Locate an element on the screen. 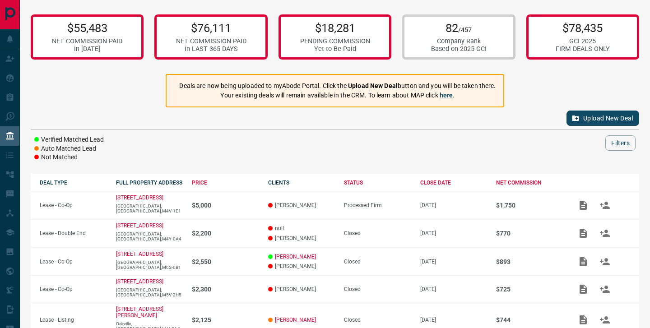 The image size is (650, 328). li: Auto Matched Lead is located at coordinates (69, 149).